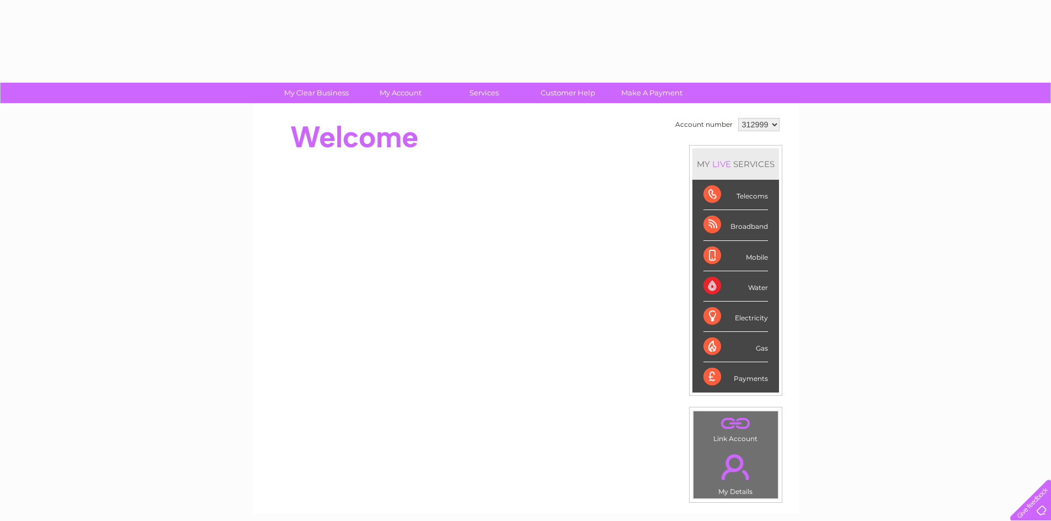  Describe the element at coordinates (735, 195) in the screenshot. I see `div: Telecoms` at that location.